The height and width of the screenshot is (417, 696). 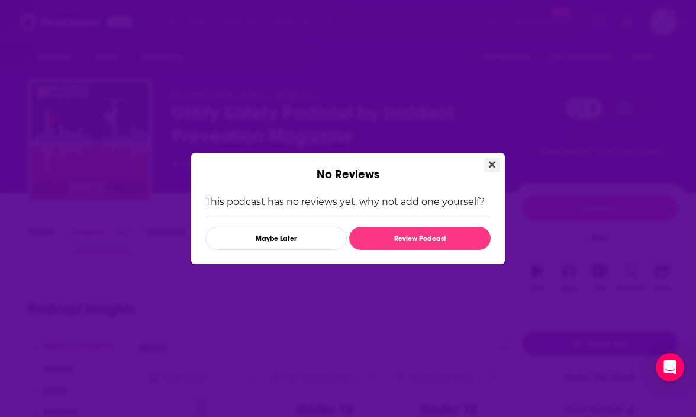 I want to click on button: Review Podcast, so click(x=420, y=238).